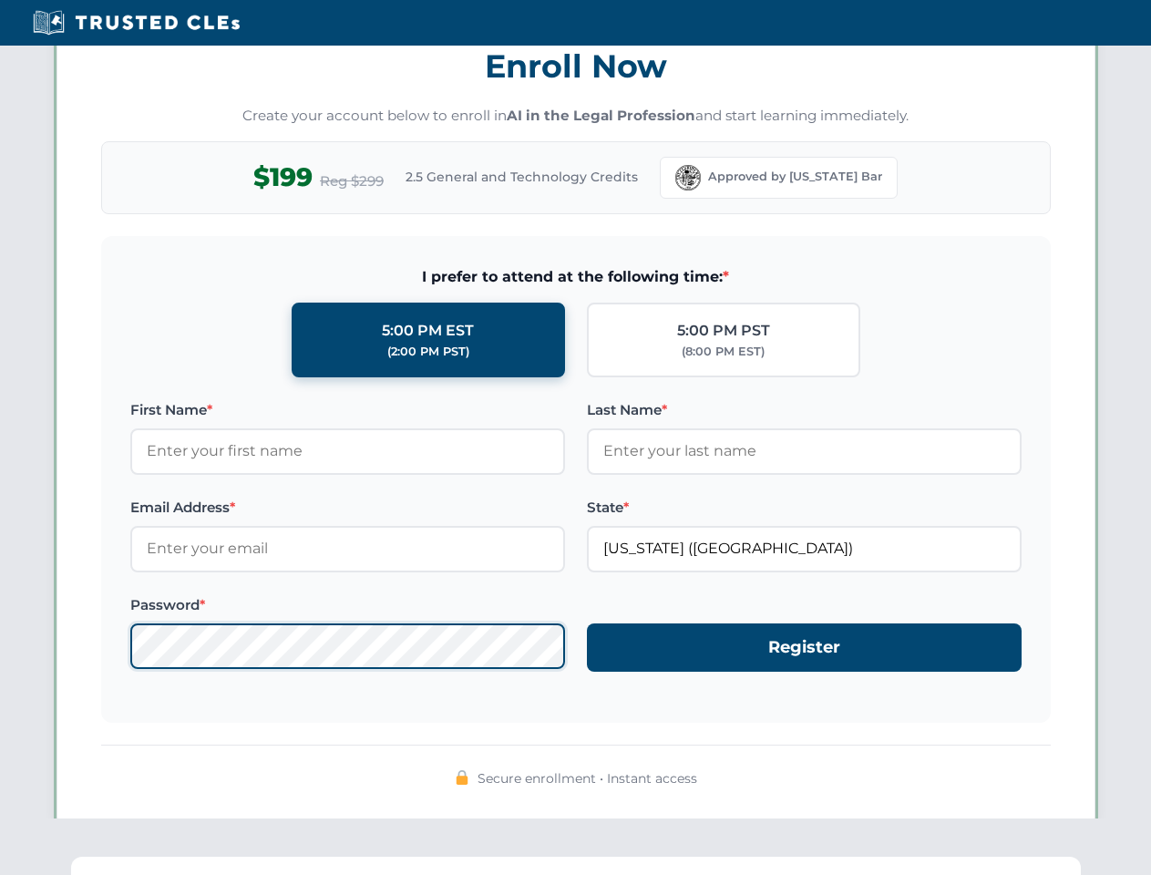 The height and width of the screenshot is (875, 1151). Describe the element at coordinates (347, 451) in the screenshot. I see `input: Enter your first name` at that location.